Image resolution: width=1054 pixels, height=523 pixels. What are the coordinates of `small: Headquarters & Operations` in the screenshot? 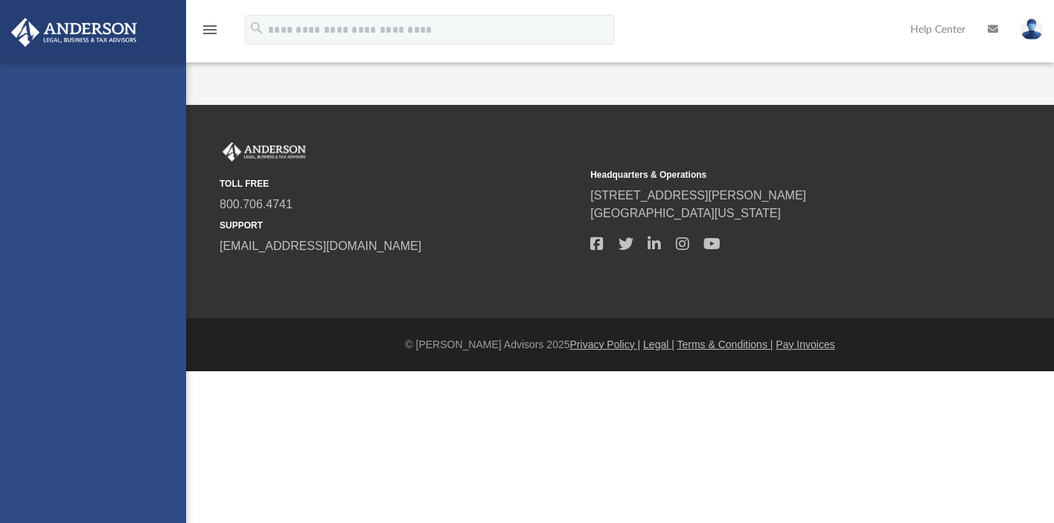 It's located at (771, 175).